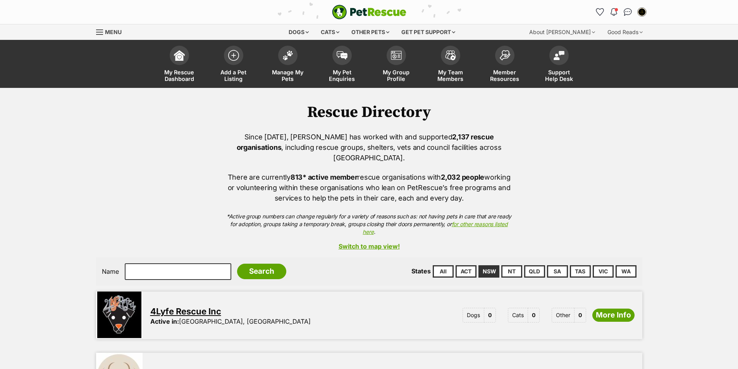  Describe the element at coordinates (559, 76) in the screenshot. I see `span: Support Help Desk` at that location.